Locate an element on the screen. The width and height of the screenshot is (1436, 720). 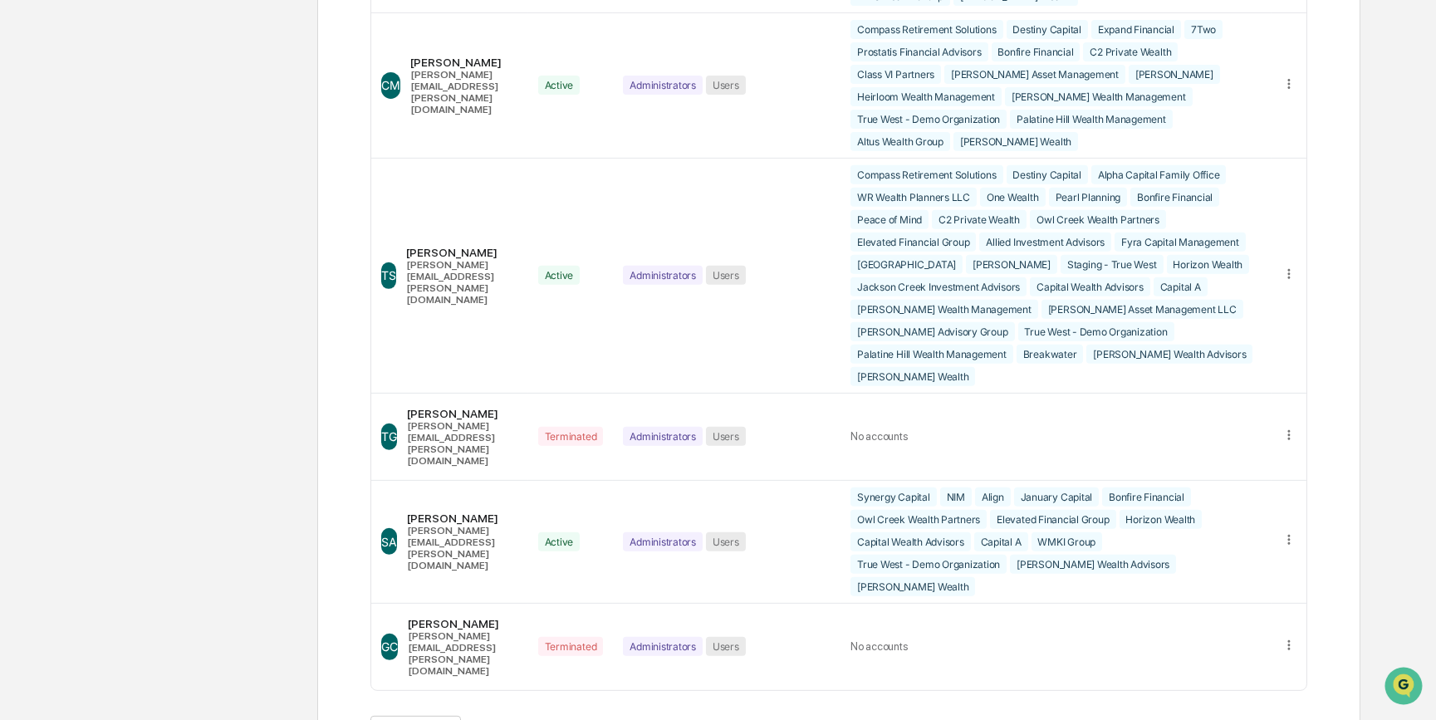
div: WR Wealth Planners LLC is located at coordinates (914, 197).